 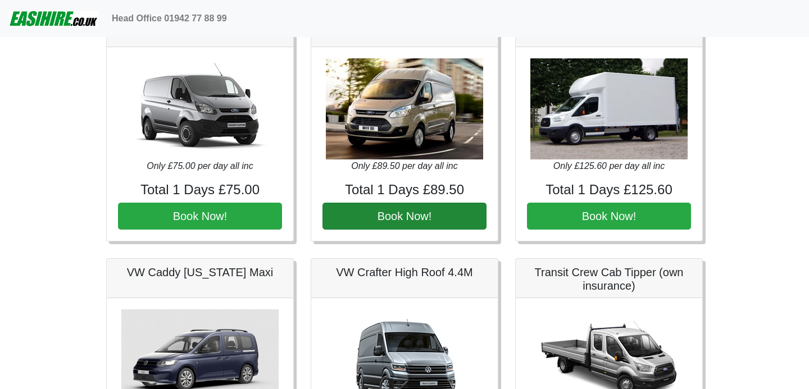 I want to click on h4: Total 1 Days £89.50, so click(x=405, y=190).